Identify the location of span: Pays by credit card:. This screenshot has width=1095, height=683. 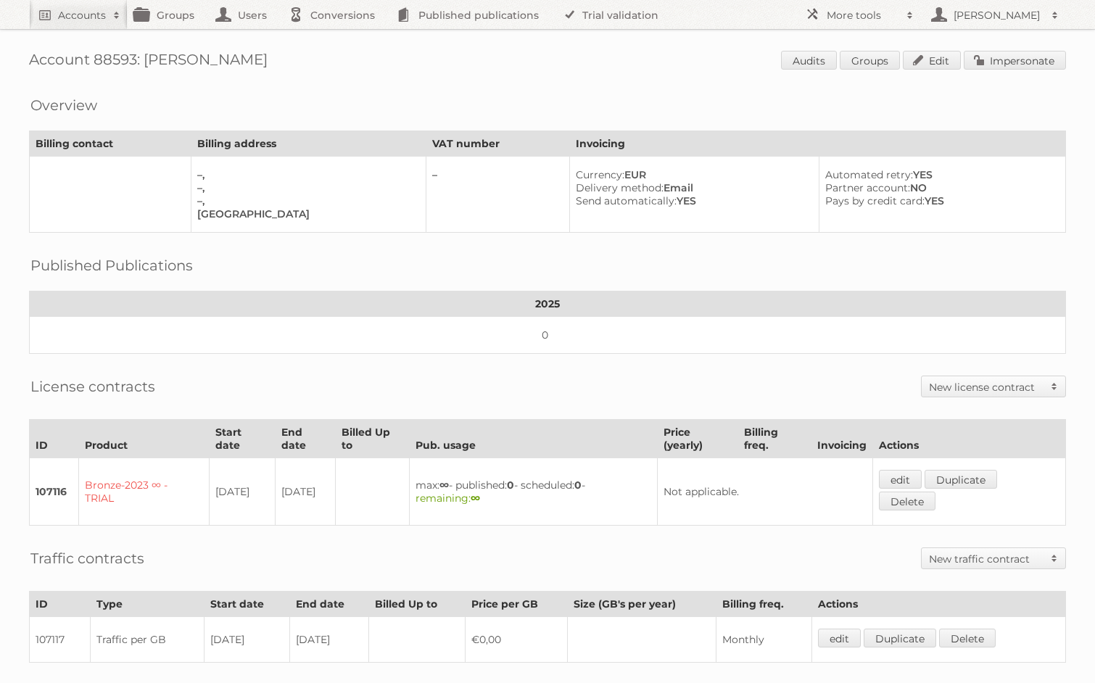
(875, 201).